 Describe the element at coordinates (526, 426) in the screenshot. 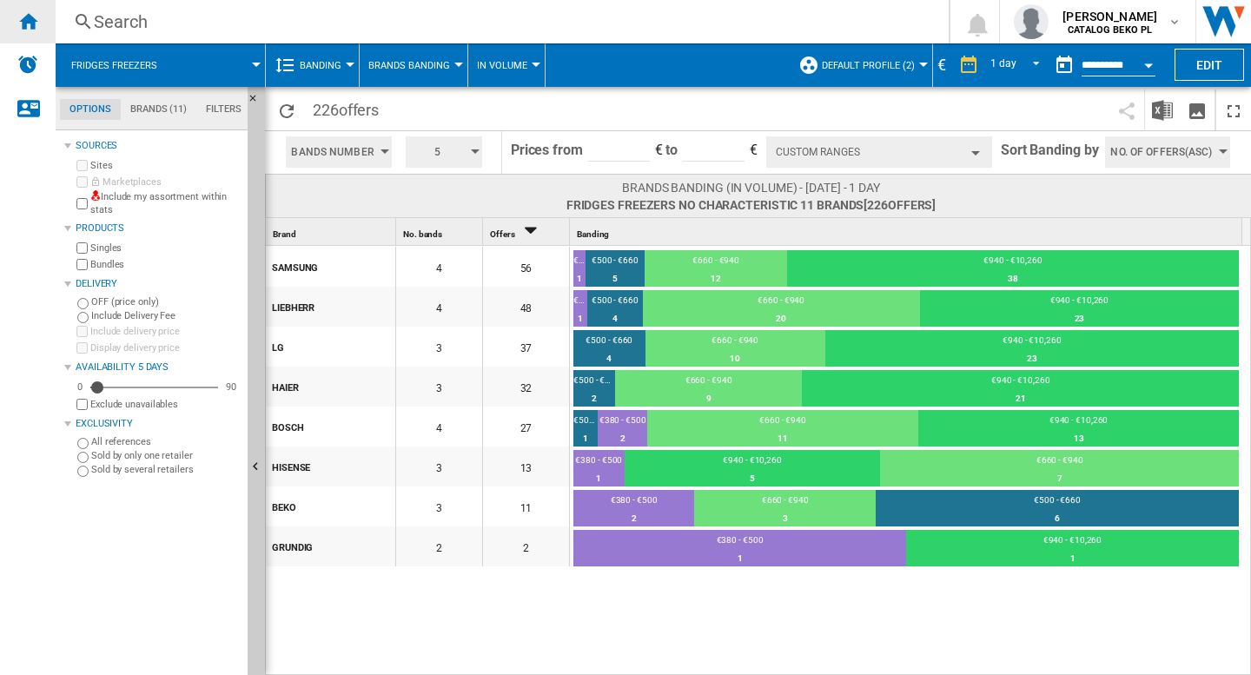

I see `div: 27` at that location.